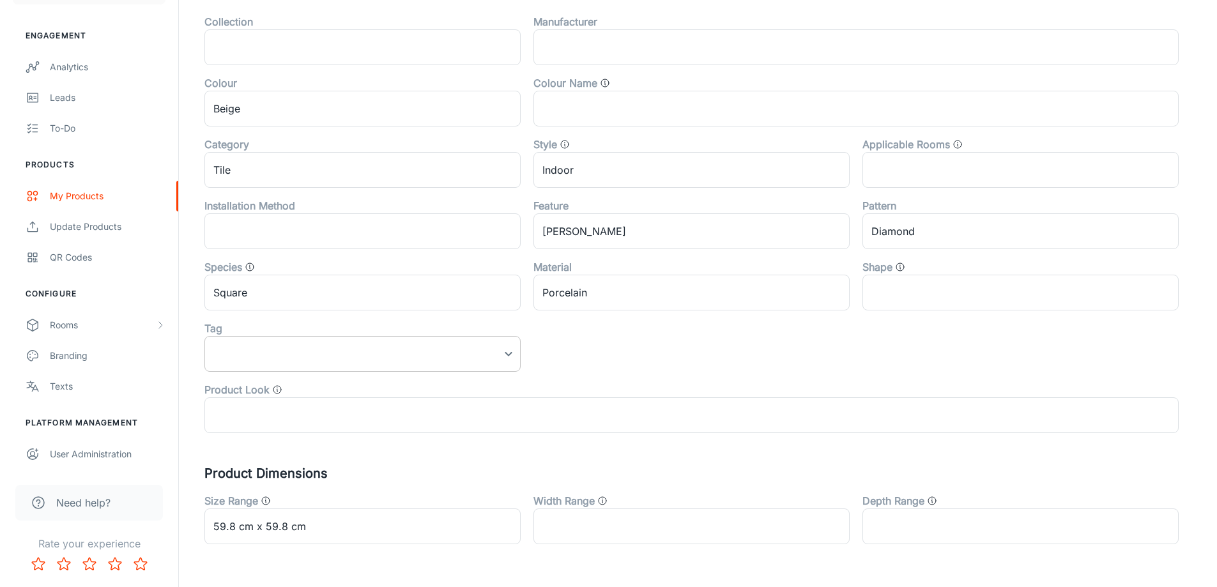  I want to click on p: Rate your experience, so click(89, 544).